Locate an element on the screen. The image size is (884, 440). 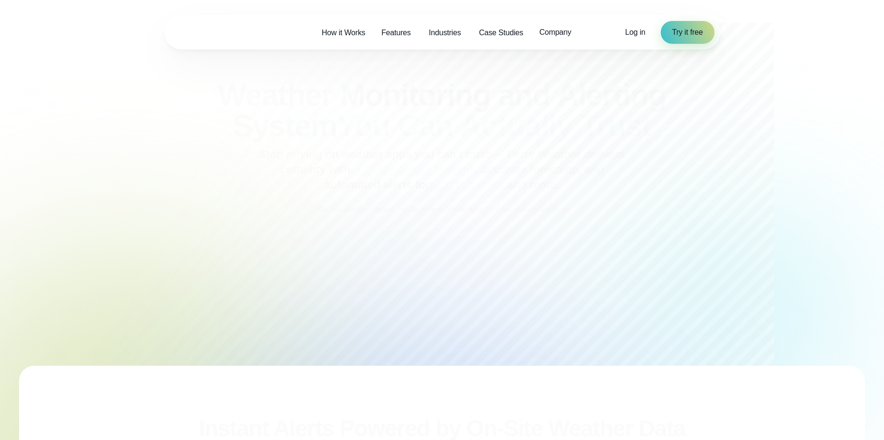
span: Features is located at coordinates (396, 33).